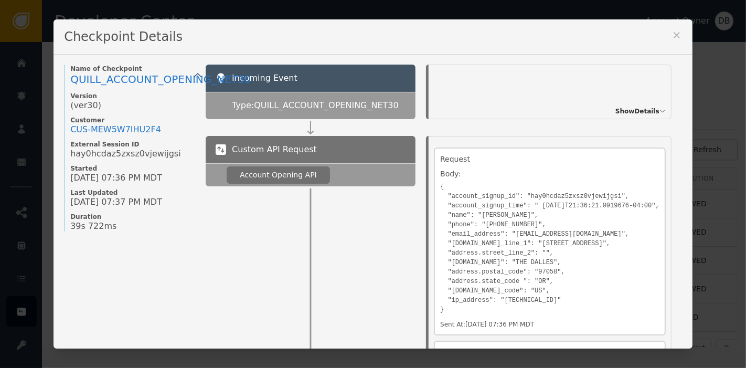 Image resolution: width=746 pixels, height=368 pixels. Describe the element at coordinates (264, 78) in the screenshot. I see `span: Incoming Event` at that location.